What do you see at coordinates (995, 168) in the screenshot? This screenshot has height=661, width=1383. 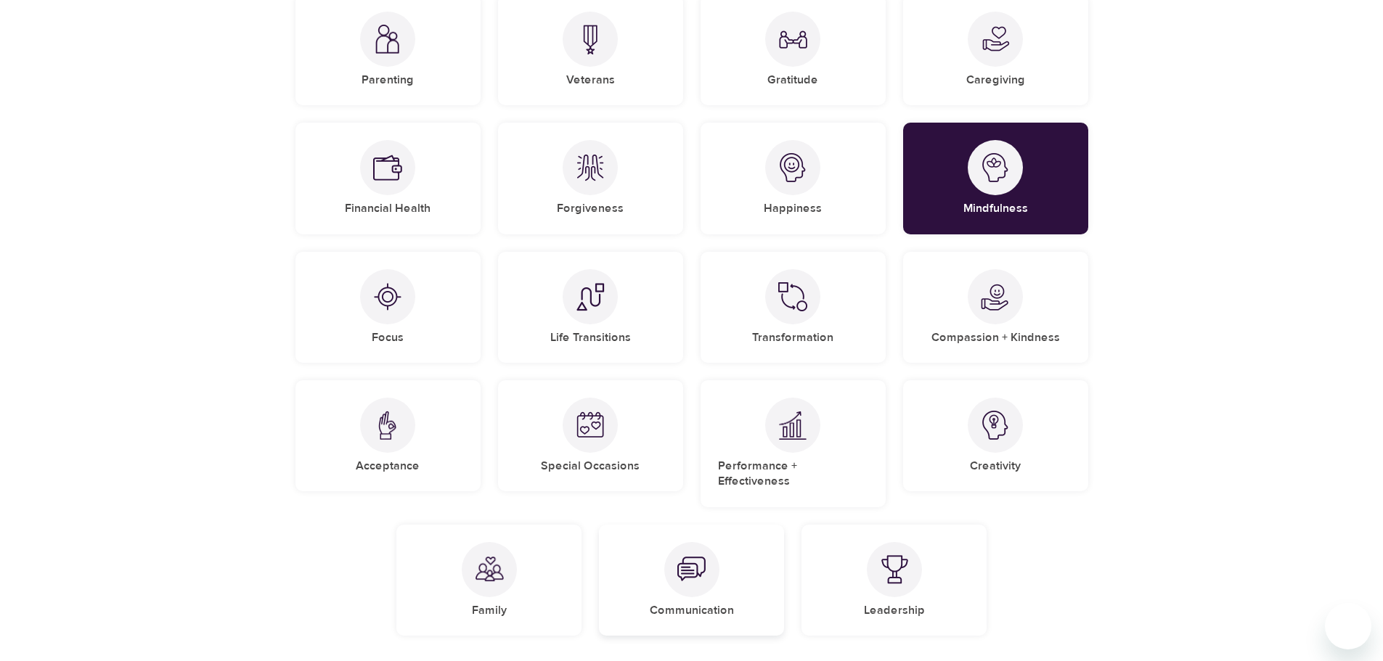 I see `img: Mindfulness` at bounding box center [995, 168].